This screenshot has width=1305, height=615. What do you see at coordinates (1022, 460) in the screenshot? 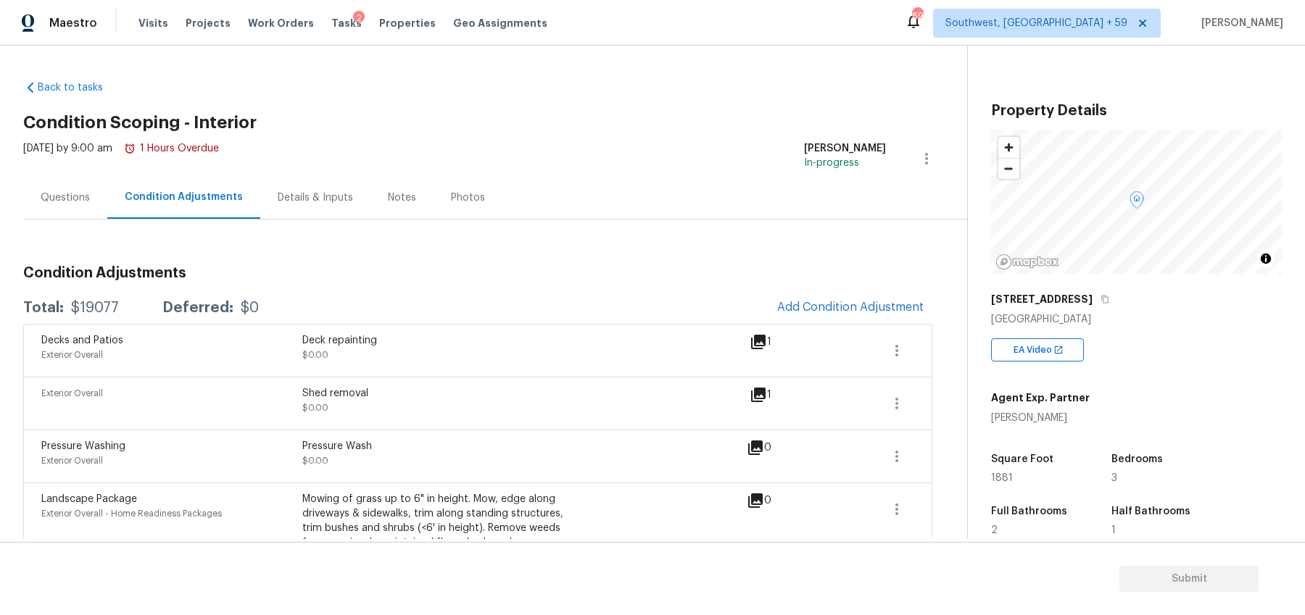
I see `h5: Square Foot` at bounding box center [1022, 460].